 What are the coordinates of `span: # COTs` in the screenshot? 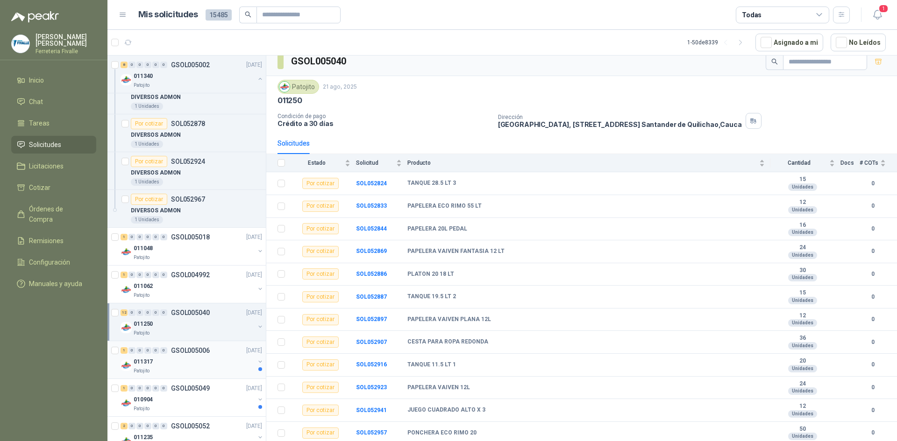 It's located at (869, 163).